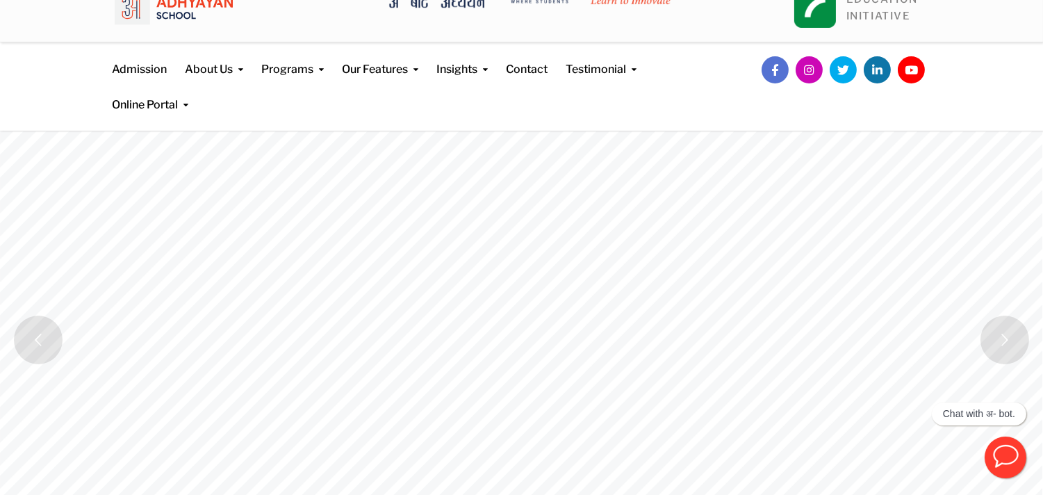 The image size is (1043, 495). What do you see at coordinates (527, 60) in the screenshot?
I see `a: Contact` at bounding box center [527, 60].